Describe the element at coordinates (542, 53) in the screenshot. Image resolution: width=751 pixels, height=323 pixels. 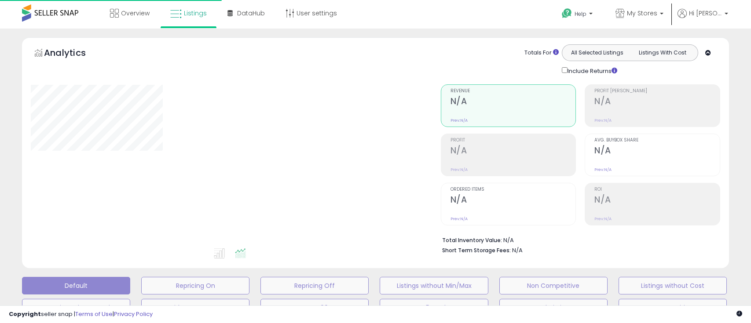
I see `div: Totals For` at that location.